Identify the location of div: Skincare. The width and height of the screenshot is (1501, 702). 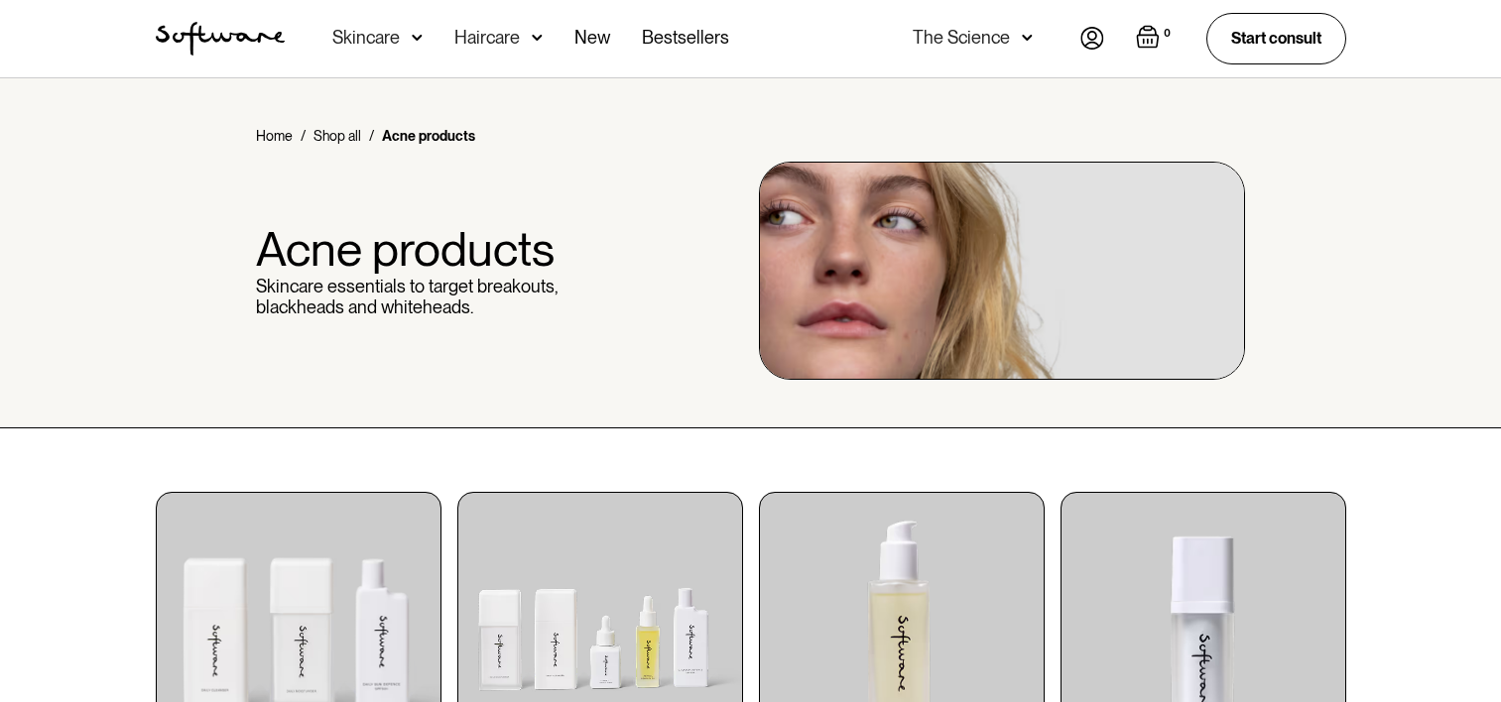
(366, 38).